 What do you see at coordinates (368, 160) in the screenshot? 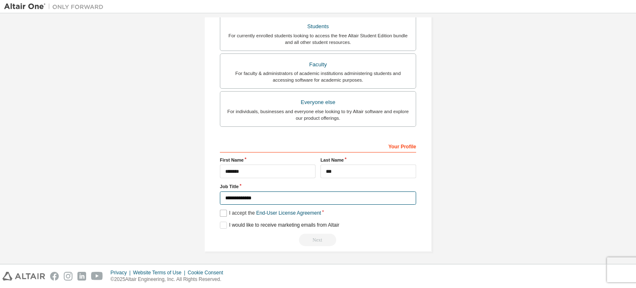
I see `label: Last Name` at bounding box center [368, 160].